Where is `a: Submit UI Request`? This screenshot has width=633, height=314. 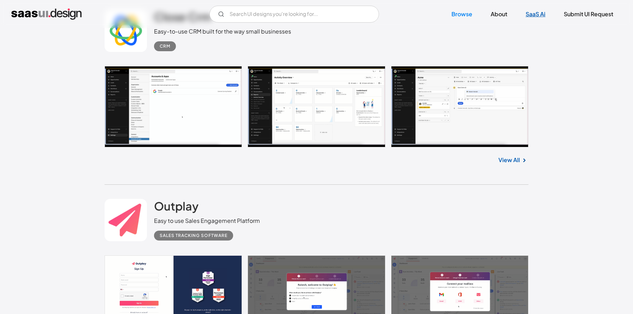
a: Submit UI Request is located at coordinates (589, 14).